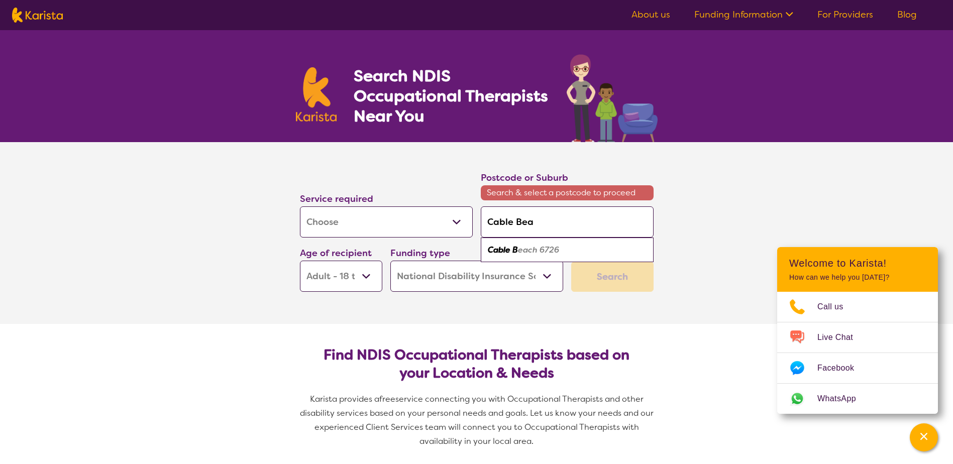 This screenshot has height=464, width=953. Describe the element at coordinates (612, 98) in the screenshot. I see `img: occupational-therapy` at that location.